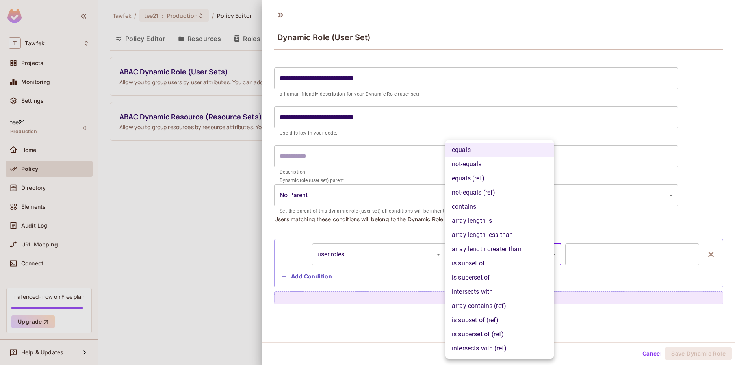  What do you see at coordinates (499, 150) in the screenshot?
I see `li: equals` at bounding box center [499, 150].